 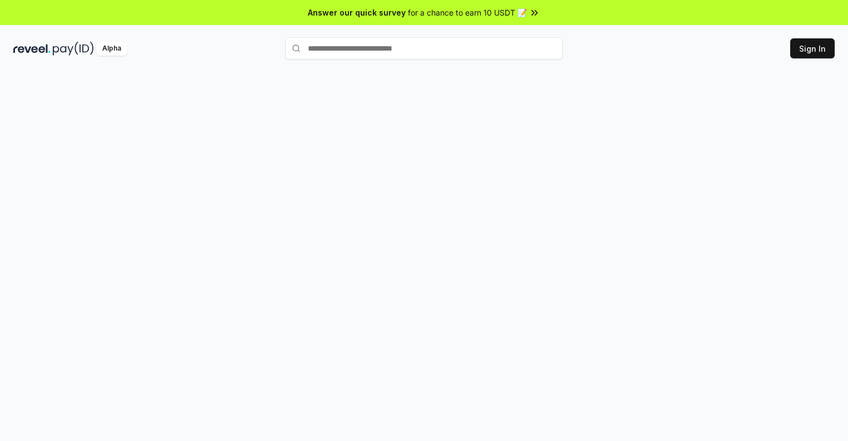 I want to click on div: Alpha, so click(x=112, y=48).